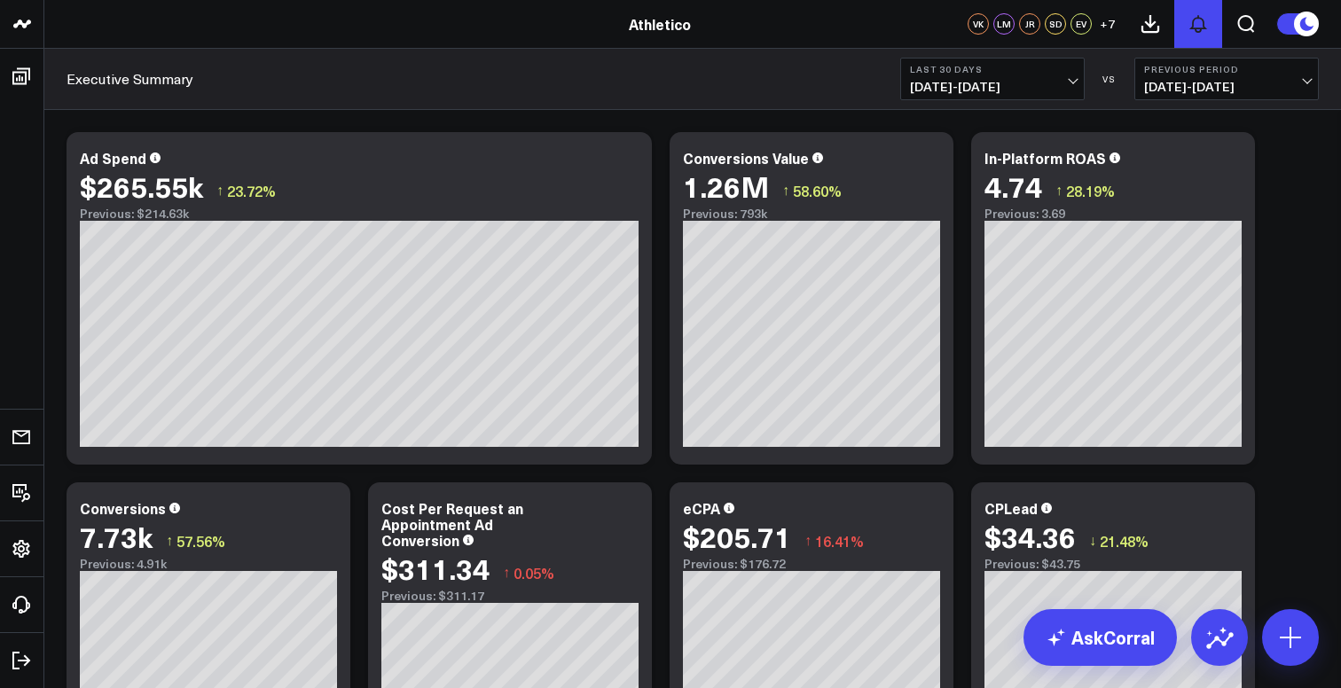  Describe the element at coordinates (839, 541) in the screenshot. I see `span: 16.41%` at that location.